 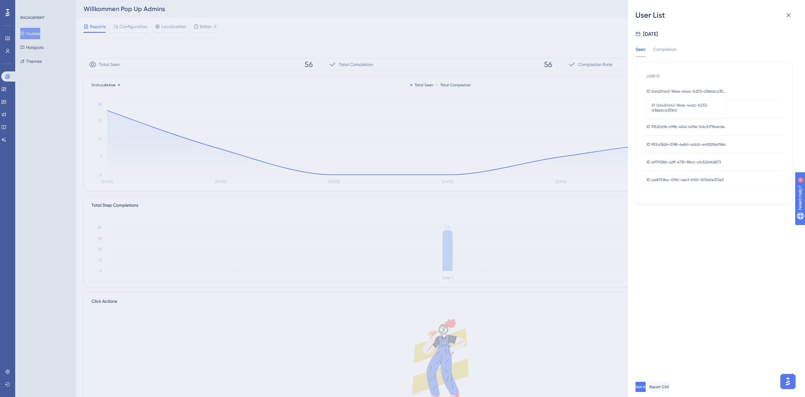 What do you see at coordinates (686, 127) in the screenshot?
I see `span: ID 91520d16-c99b-4f42-b29e-0dc5179bec64` at bounding box center [686, 127].